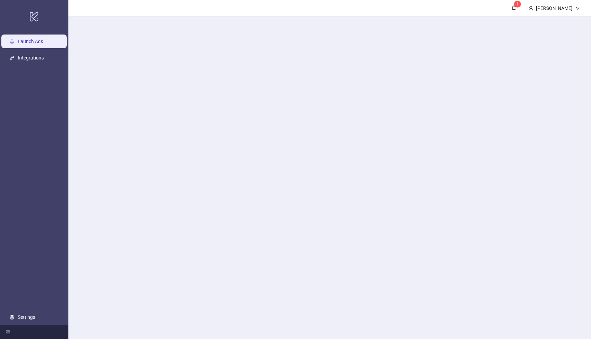 This screenshot has height=339, width=591. Describe the element at coordinates (530, 8) in the screenshot. I see `span: user` at that location.